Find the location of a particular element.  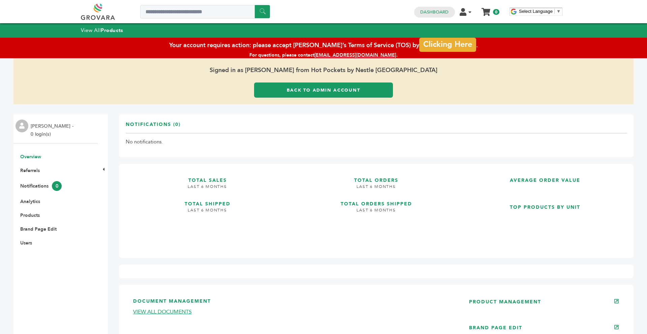

a: Brand Page Edit is located at coordinates (38, 229).